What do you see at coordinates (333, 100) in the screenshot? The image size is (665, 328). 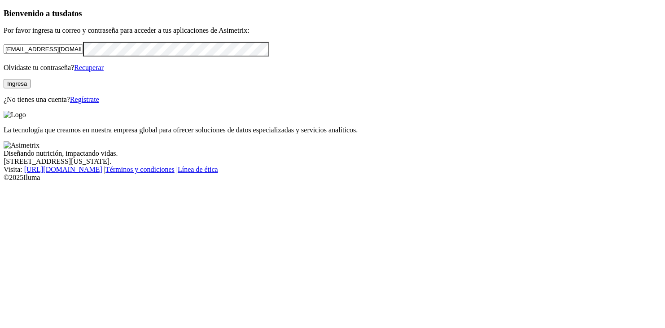 I see `p: ¿No tienes una cuenta?` at bounding box center [333, 100].